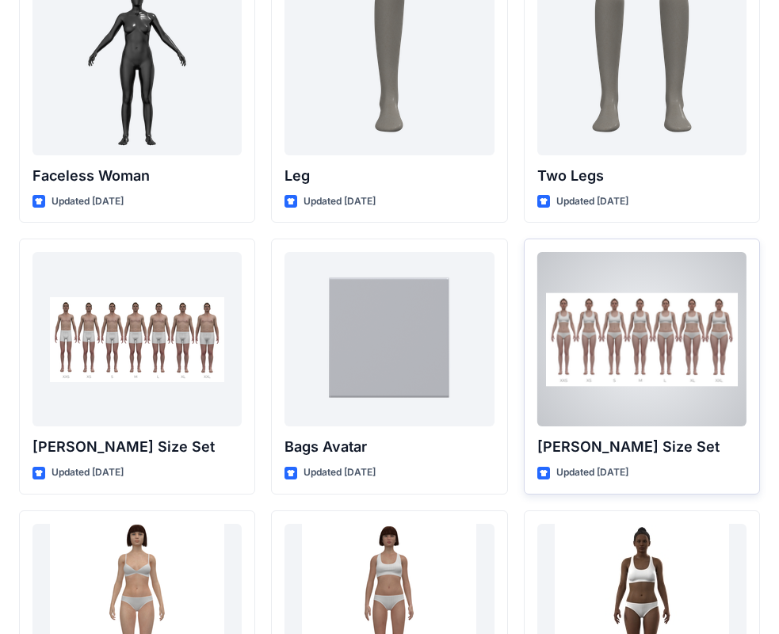 This screenshot has width=779, height=634. I want to click on p: Bags Avatar, so click(389, 447).